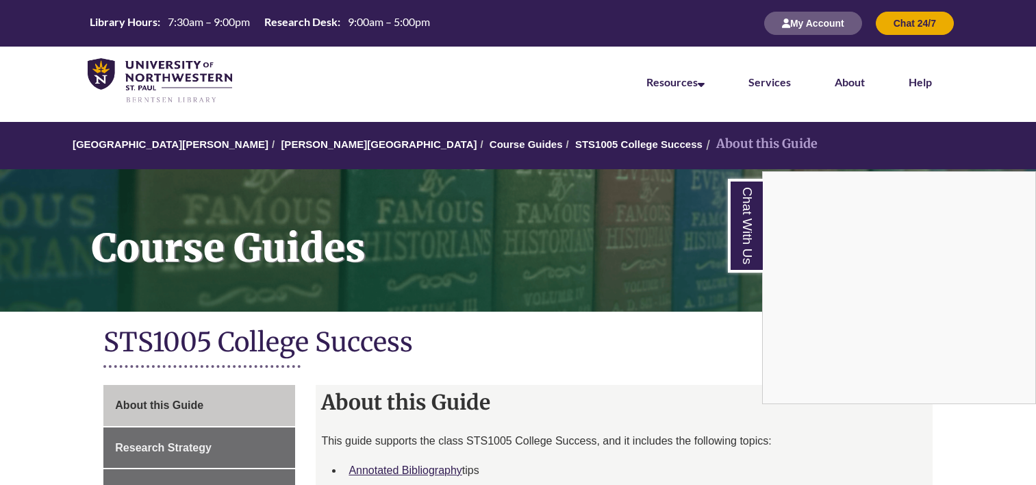  I want to click on a: About, so click(850, 82).